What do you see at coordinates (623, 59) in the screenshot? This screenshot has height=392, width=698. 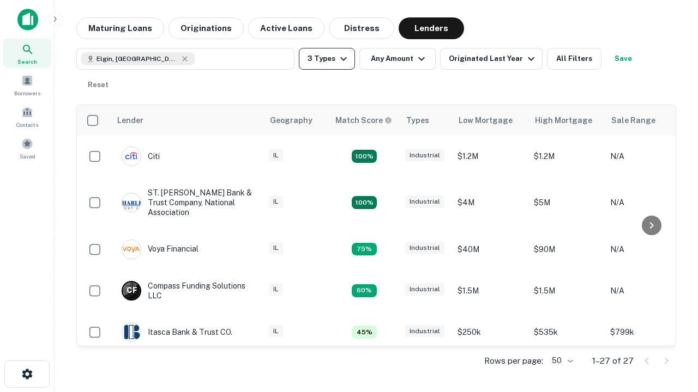 I see `button: Save your search to get updates of matches that match your search criteria.` at bounding box center [623, 59].